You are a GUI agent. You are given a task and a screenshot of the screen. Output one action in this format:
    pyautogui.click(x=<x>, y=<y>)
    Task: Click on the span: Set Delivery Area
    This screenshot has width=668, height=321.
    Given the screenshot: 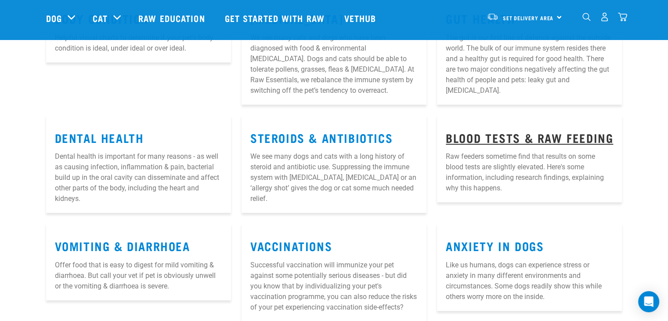 What is the action you would take?
    pyautogui.click(x=528, y=18)
    